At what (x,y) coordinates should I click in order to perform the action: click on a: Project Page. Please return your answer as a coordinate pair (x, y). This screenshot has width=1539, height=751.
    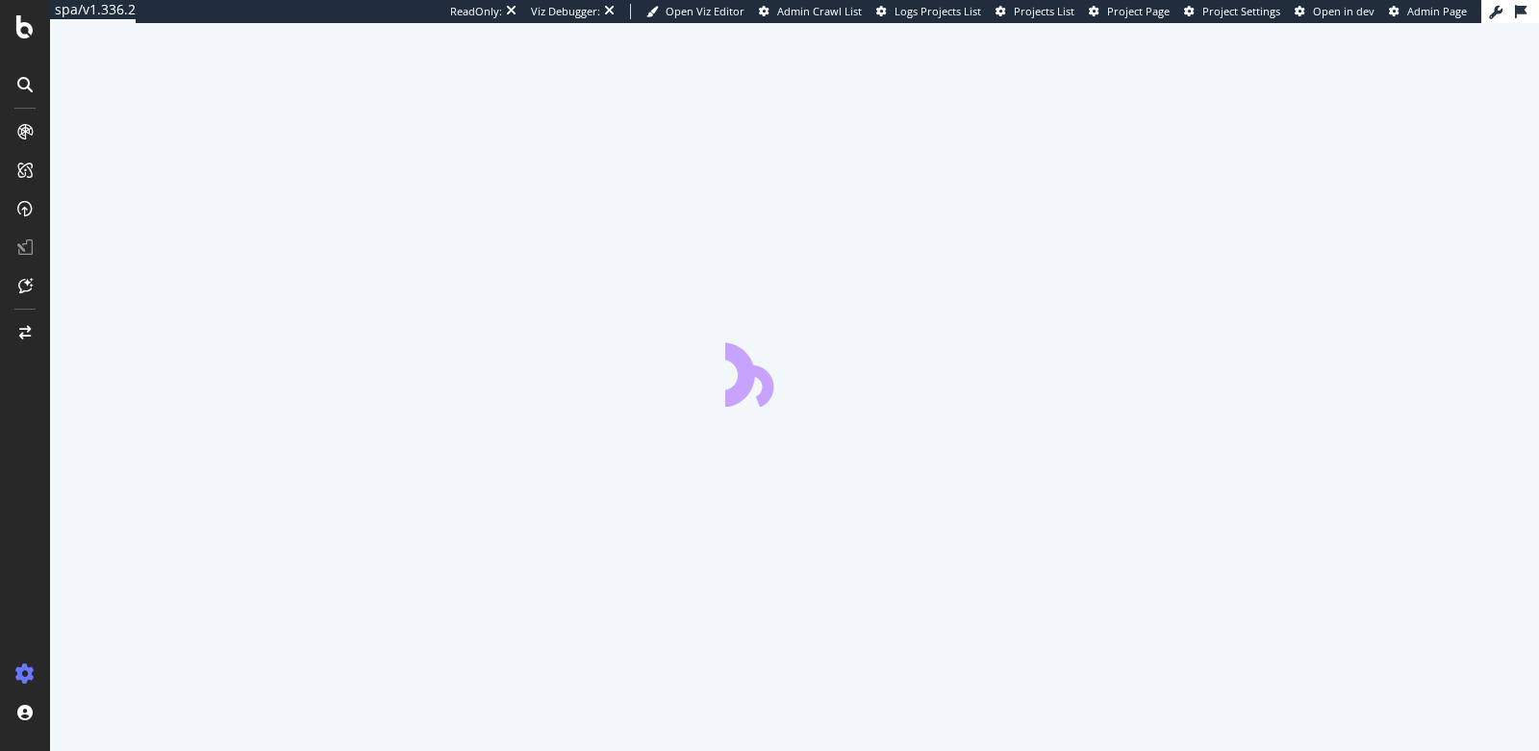
    Looking at the image, I should click on (1129, 12).